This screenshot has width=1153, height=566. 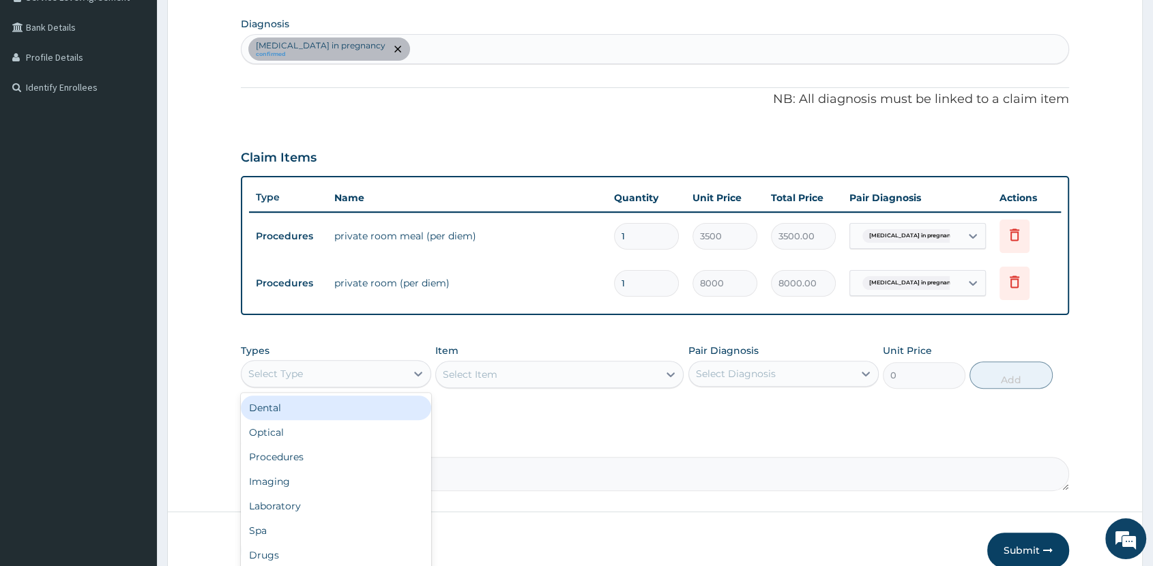 What do you see at coordinates (336, 506) in the screenshot?
I see `div: Laboratory` at bounding box center [336, 506].